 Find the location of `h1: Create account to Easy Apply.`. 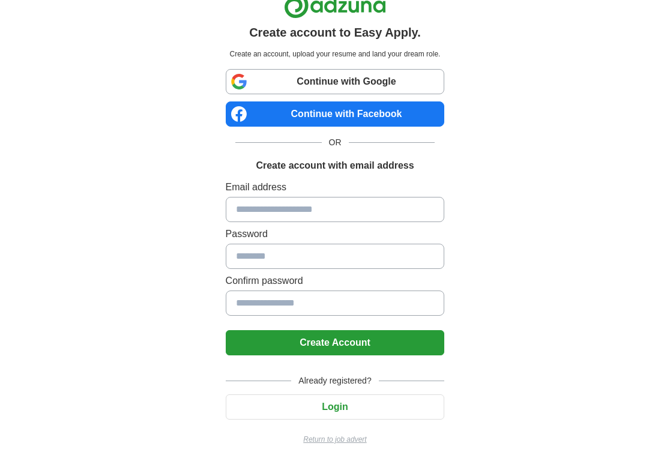

h1: Create account to Easy Apply. is located at coordinates (335, 32).